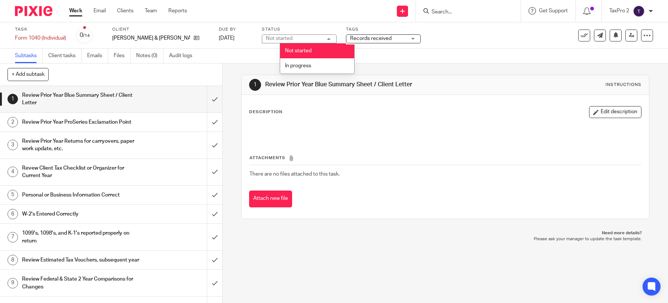  What do you see at coordinates (615, 112) in the screenshot?
I see `button: Edit description` at bounding box center [615, 112].